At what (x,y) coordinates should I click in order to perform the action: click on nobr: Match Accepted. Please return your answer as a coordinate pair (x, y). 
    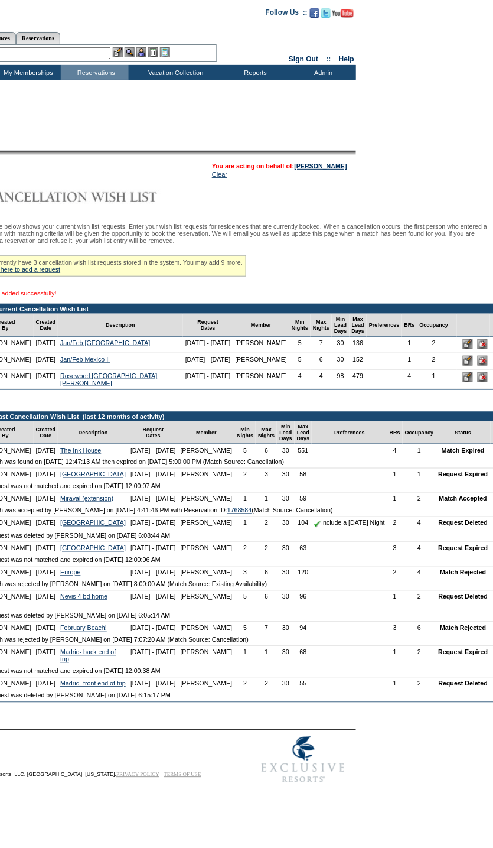
    Looking at the image, I should click on (463, 499).